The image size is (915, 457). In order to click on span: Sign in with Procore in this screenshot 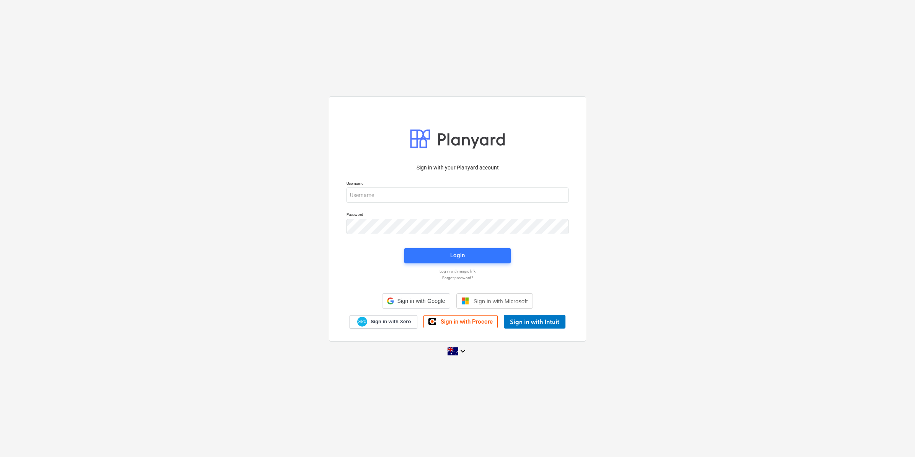, I will do `click(467, 321)`.